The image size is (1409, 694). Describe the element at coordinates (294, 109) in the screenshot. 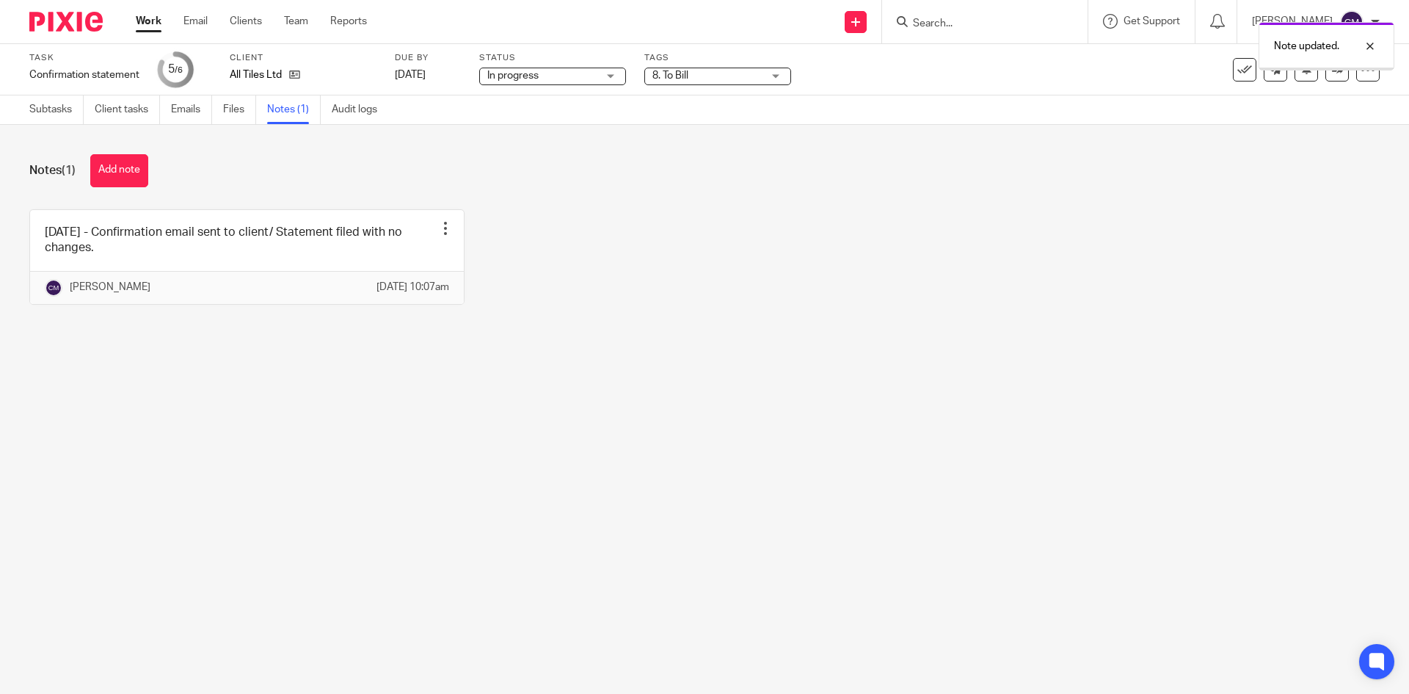

I see `a: Notes (1)` at that location.